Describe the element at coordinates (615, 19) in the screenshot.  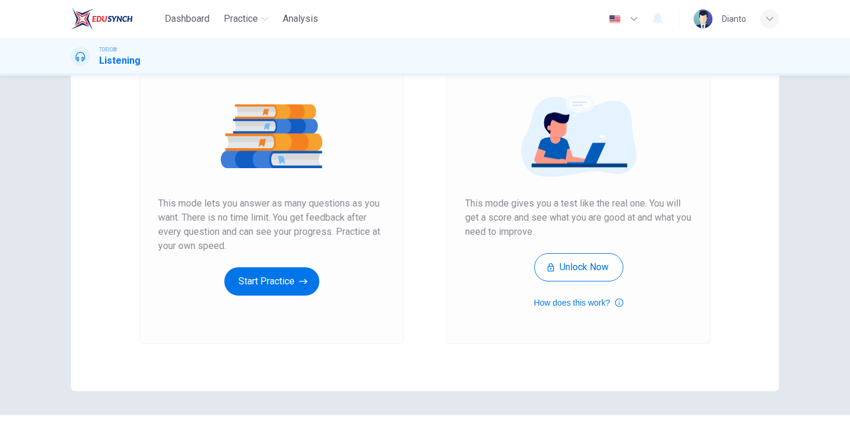
I see `img: en` at that location.